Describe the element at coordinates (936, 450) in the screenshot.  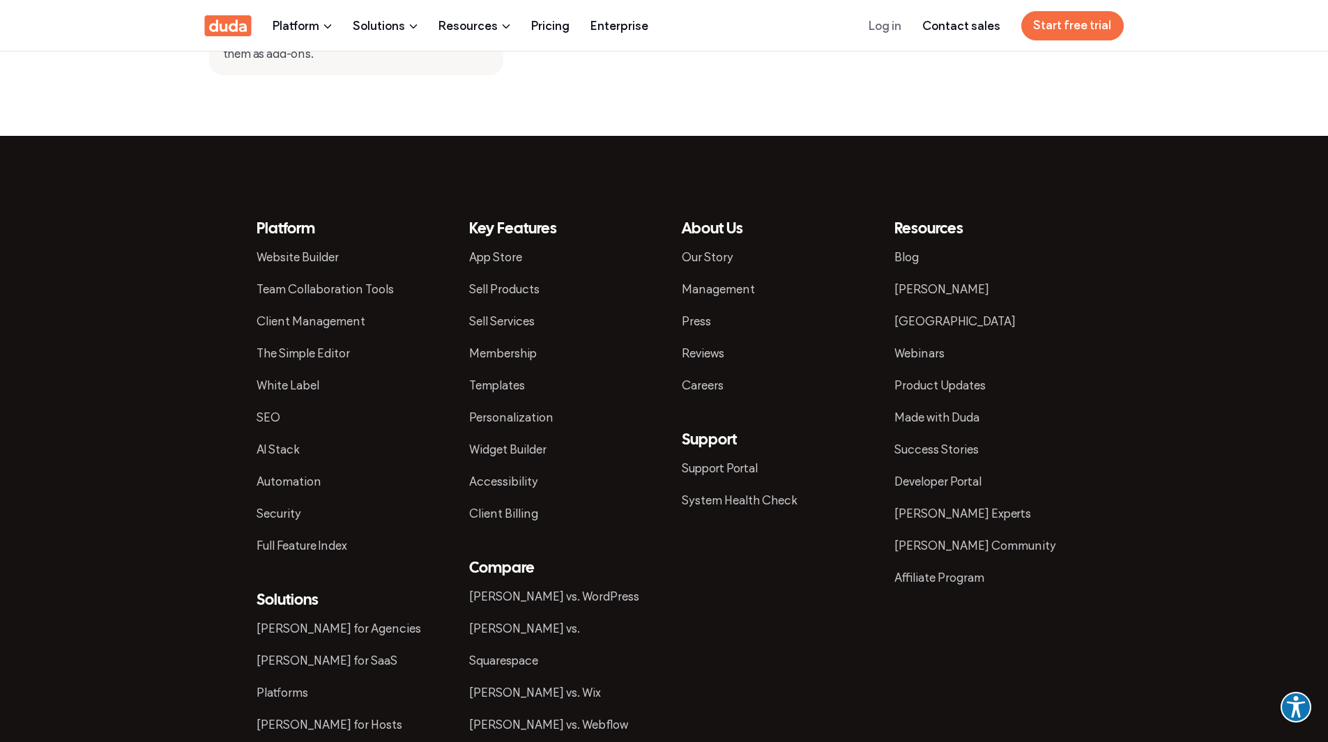
I see `a: Success Stories` at that location.